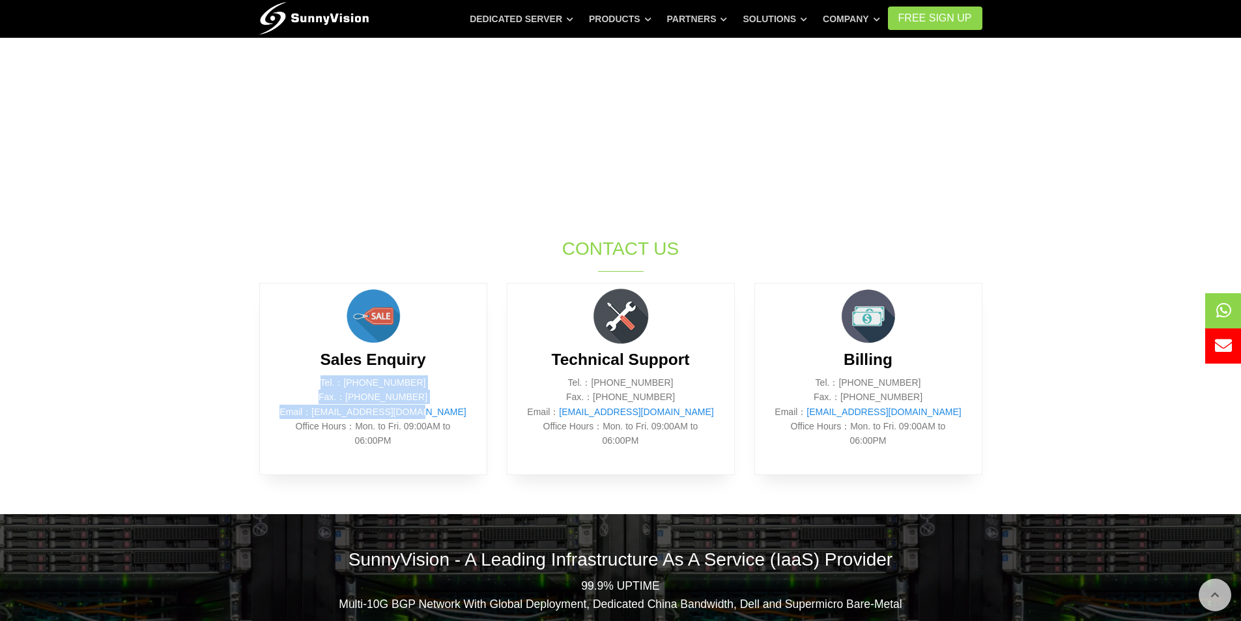 The height and width of the screenshot is (621, 1241). What do you see at coordinates (621, 248) in the screenshot?
I see `h1: Contact Us` at bounding box center [621, 248].